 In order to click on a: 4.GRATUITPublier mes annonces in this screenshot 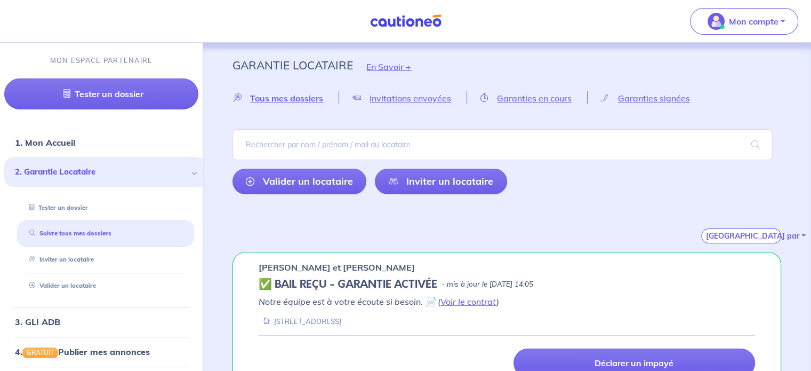, I will do `click(82, 351)`.